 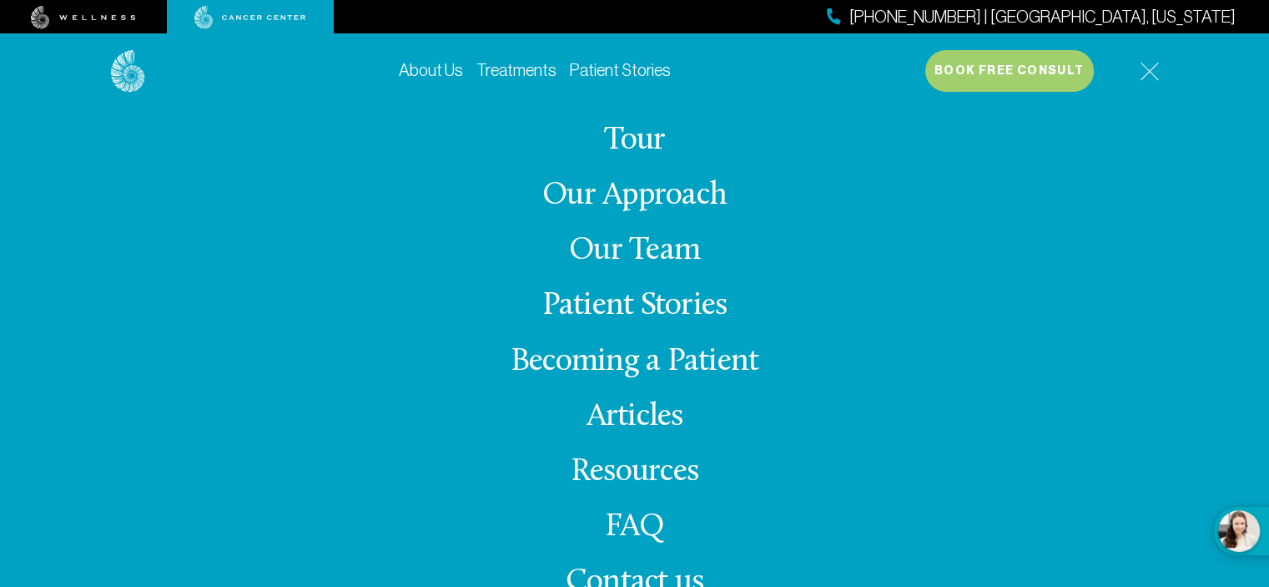 What do you see at coordinates (431, 70) in the screenshot?
I see `a: About Us` at bounding box center [431, 70].